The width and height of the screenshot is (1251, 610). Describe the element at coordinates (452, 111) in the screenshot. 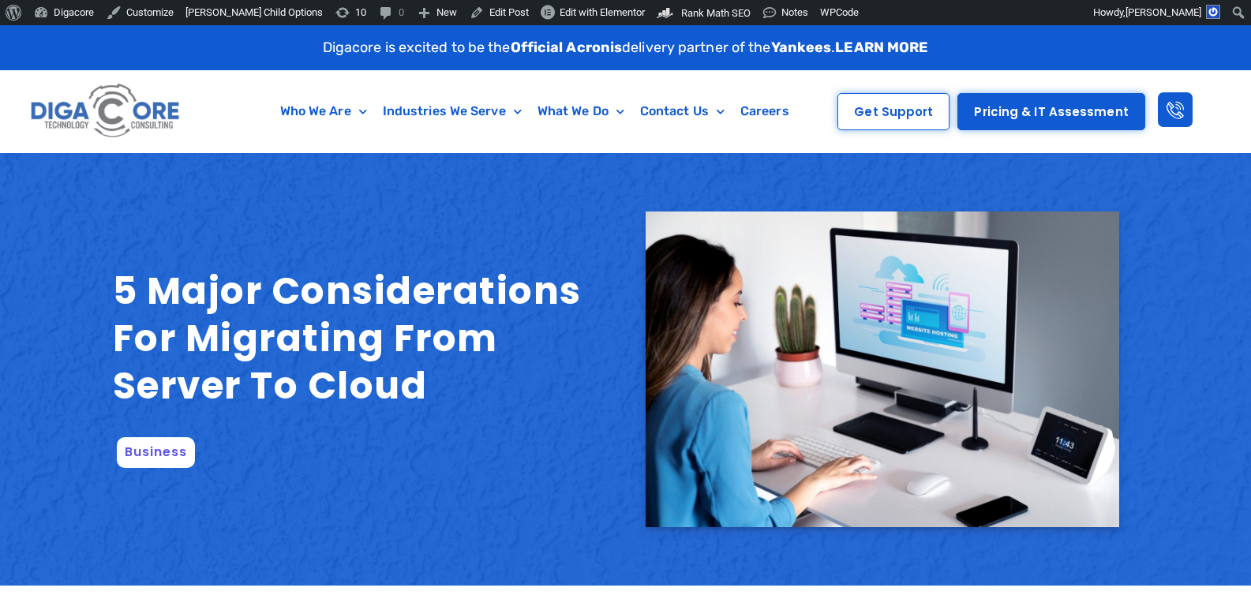

I see `a: Industries We Serve` at that location.